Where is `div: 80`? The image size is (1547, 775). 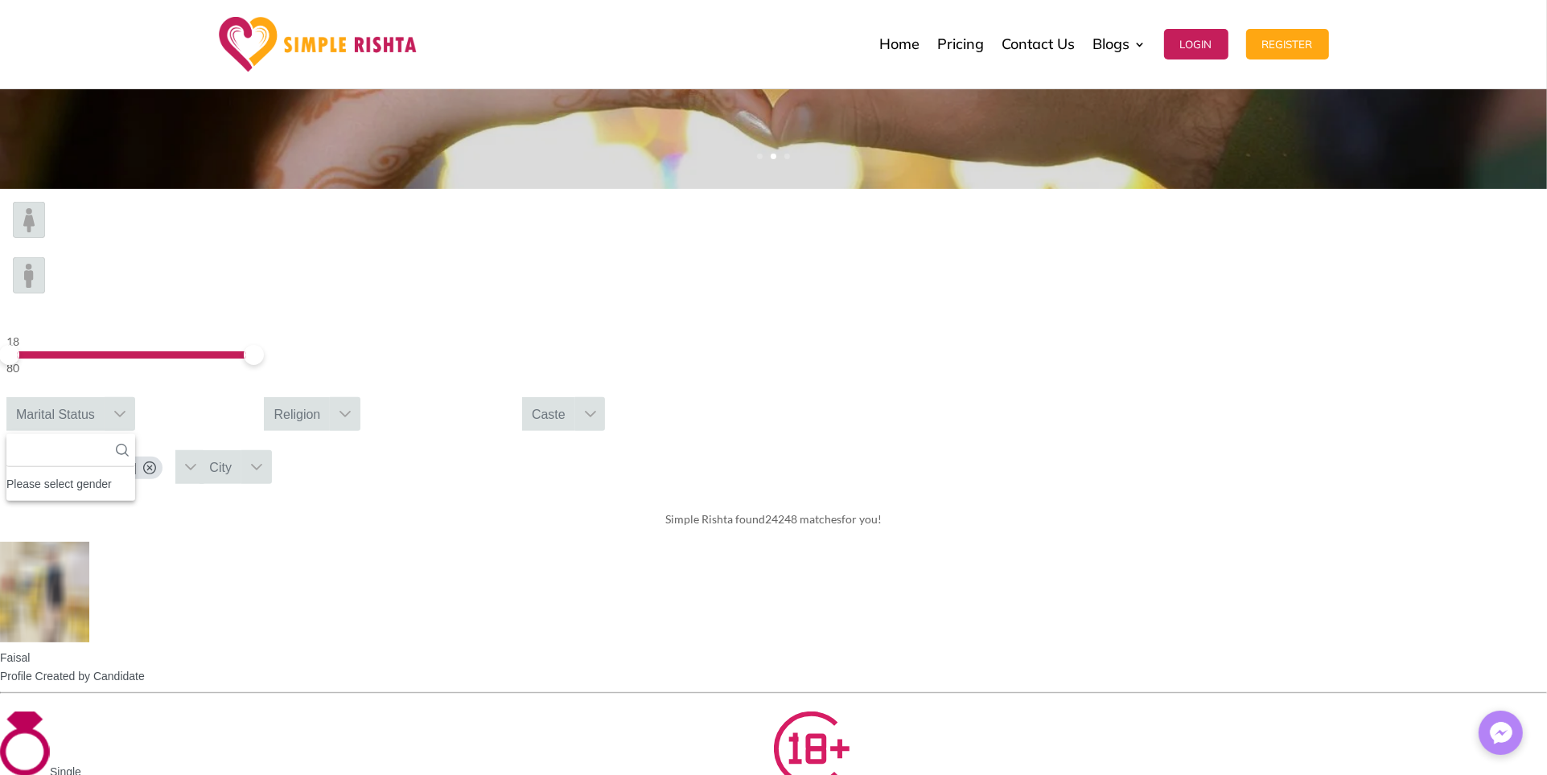 div: 80 is located at coordinates (129, 368).